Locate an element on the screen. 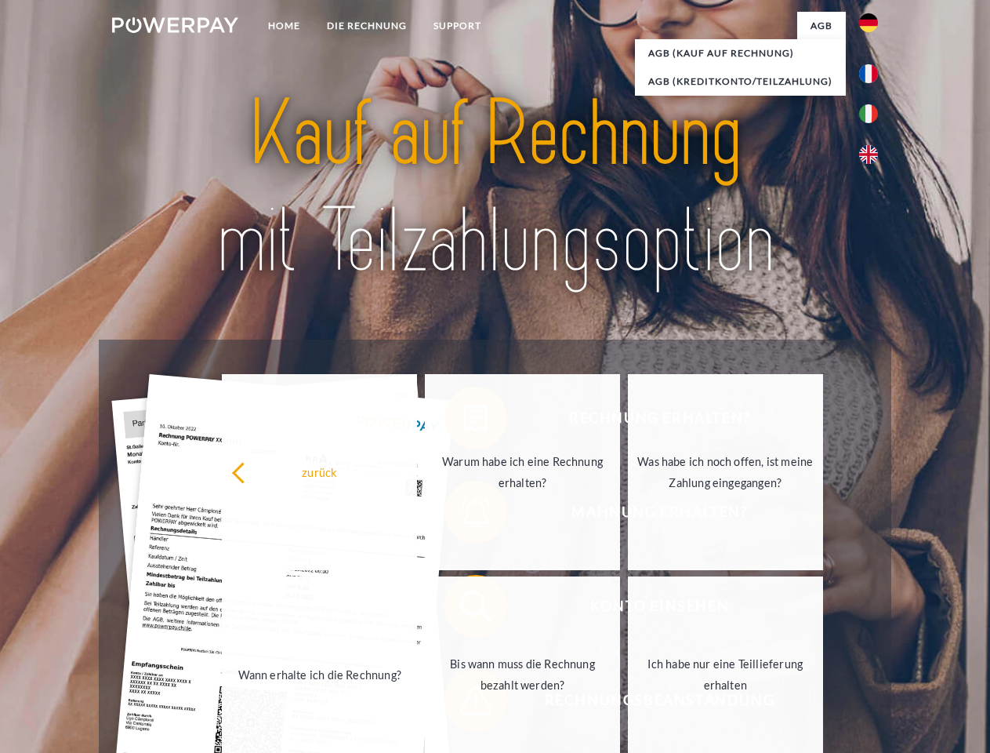 Image resolution: width=990 pixels, height=753 pixels. a: SUPPORT is located at coordinates (457, 26).